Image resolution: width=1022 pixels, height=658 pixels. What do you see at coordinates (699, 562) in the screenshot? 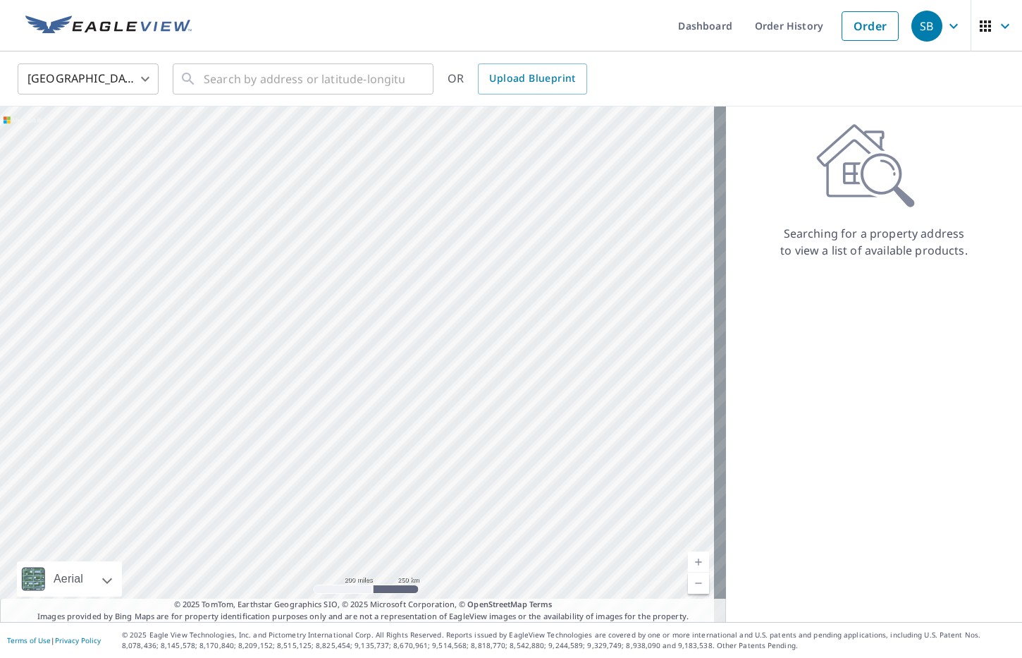
I see `a: Current Level 5, Zoom In` at bounding box center [699, 562].